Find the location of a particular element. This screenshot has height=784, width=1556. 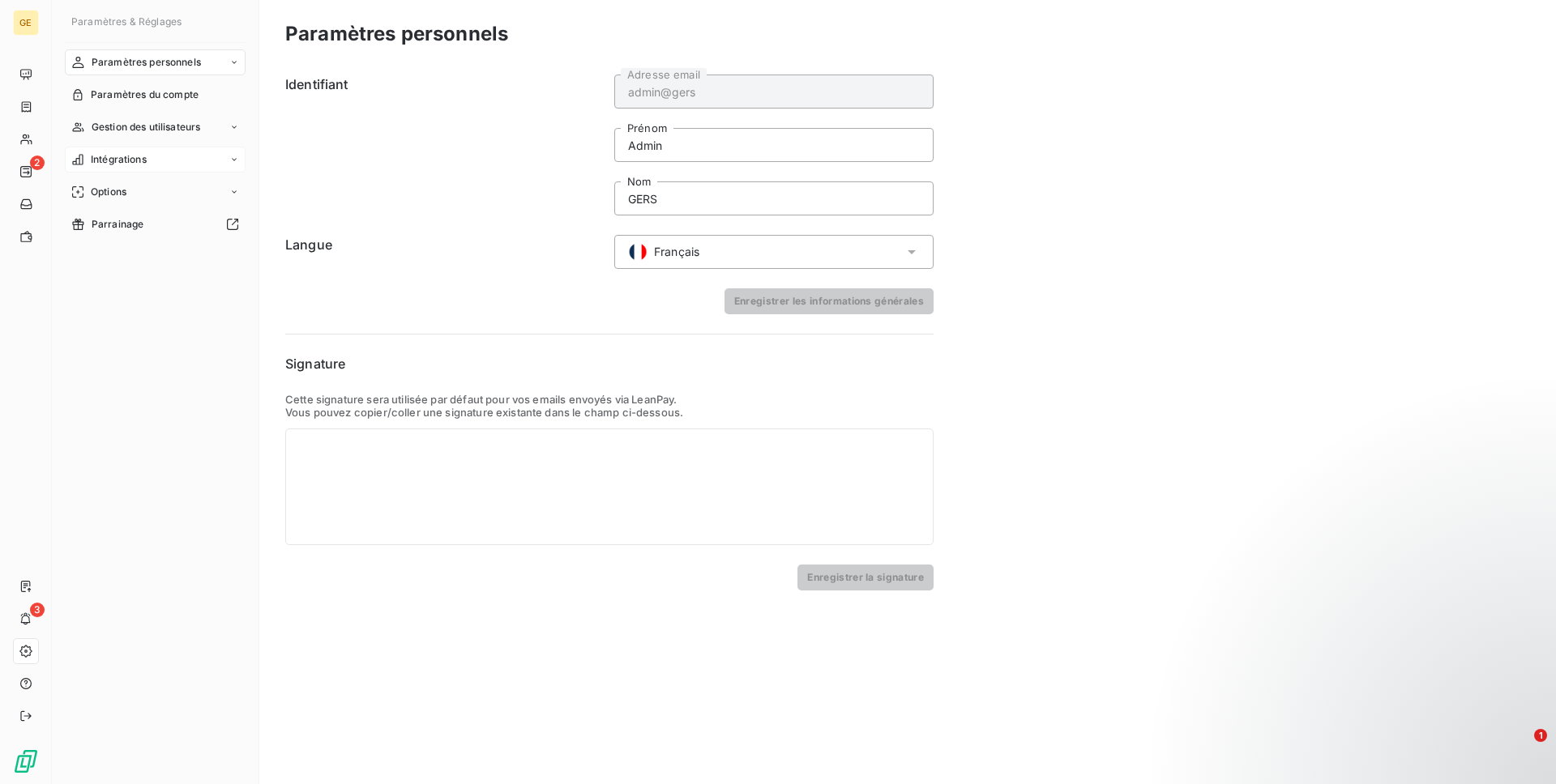

span: Intégrations is located at coordinates (118, 160).